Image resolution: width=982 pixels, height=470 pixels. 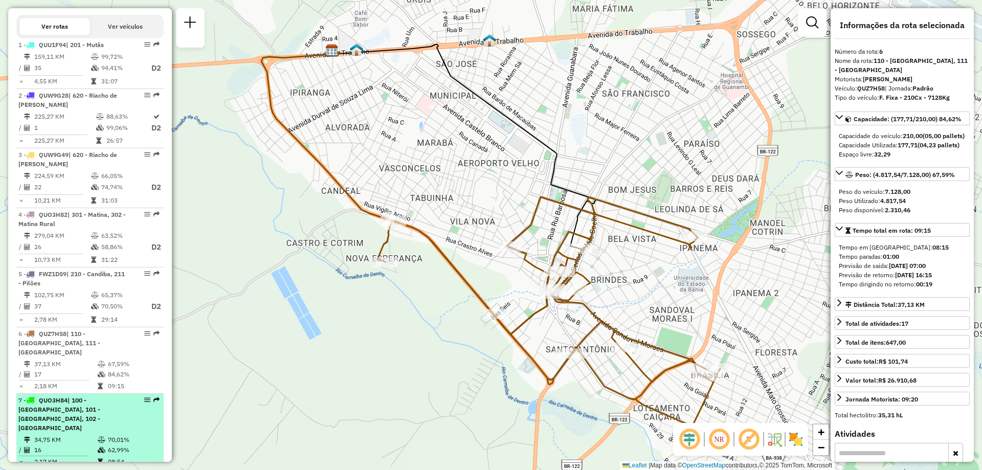 I want to click on strong: QUZ7H58, so click(x=871, y=88).